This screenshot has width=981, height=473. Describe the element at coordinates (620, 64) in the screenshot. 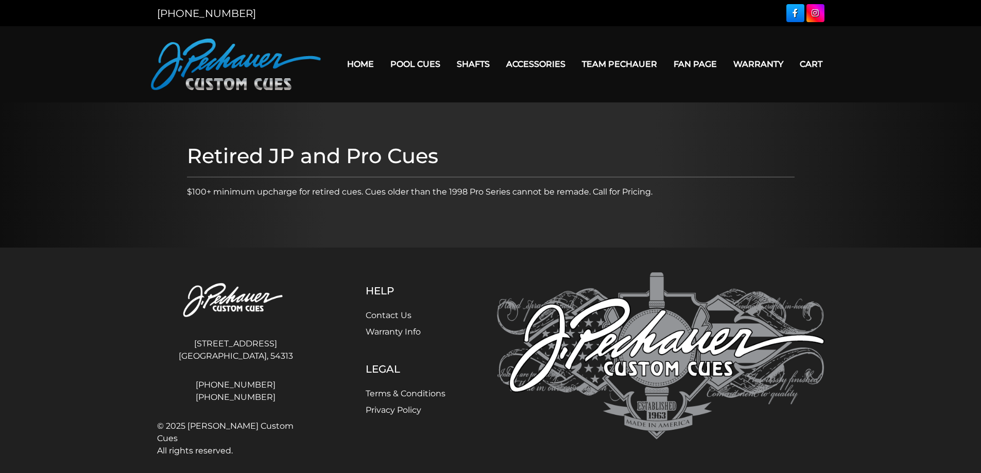

I see `a: Team Pechauer` at that location.